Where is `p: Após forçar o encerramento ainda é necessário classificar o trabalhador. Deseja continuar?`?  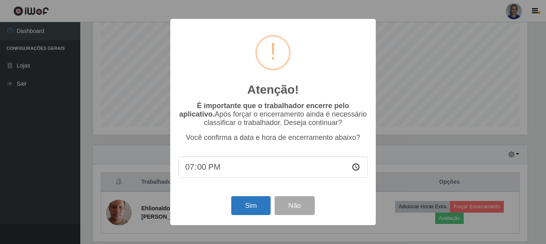
p: Após forçar o encerramento ainda é necessário classificar o trabalhador. Deseja continuar? is located at coordinates (273, 114).